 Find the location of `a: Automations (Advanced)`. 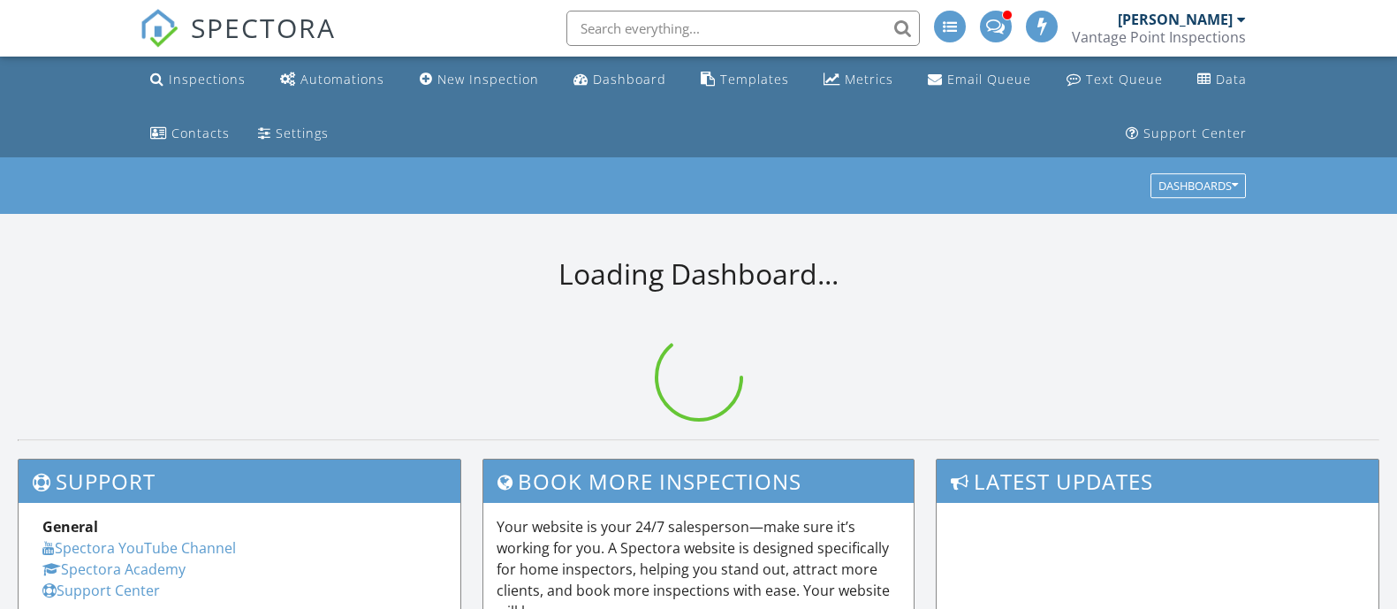

a: Automations (Advanced) is located at coordinates (332, 80).